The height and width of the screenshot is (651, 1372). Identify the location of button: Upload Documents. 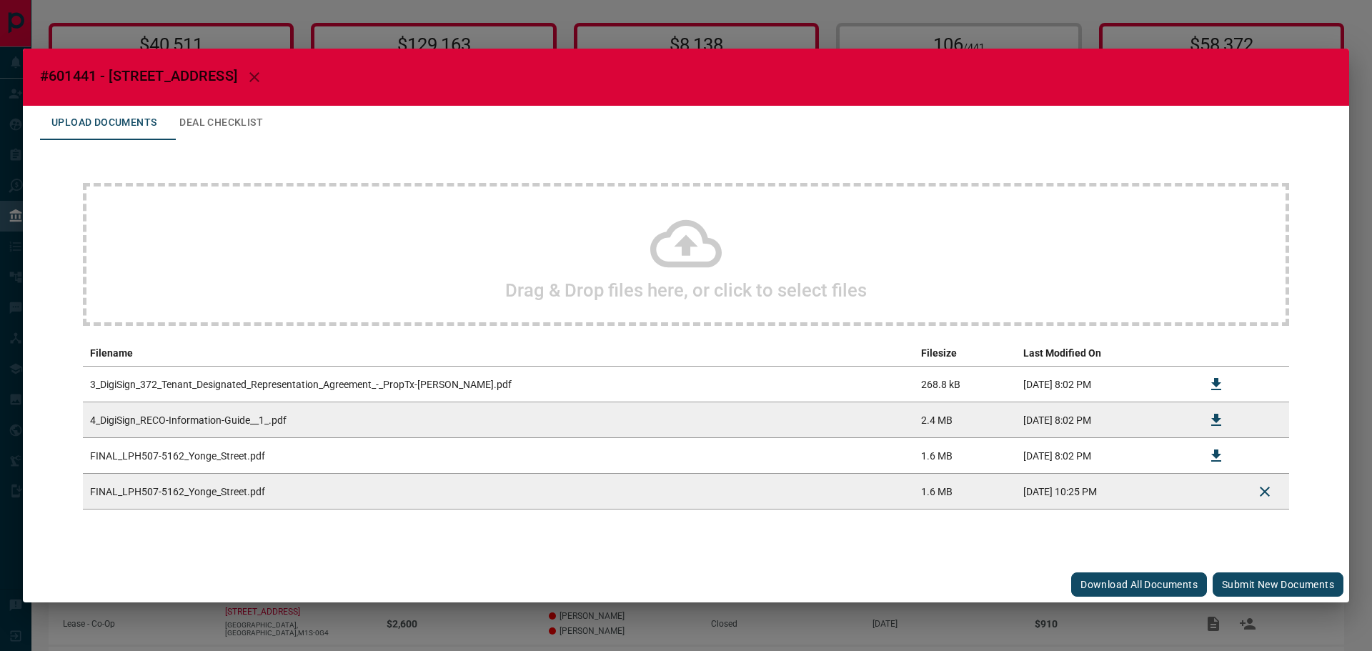
(104, 123).